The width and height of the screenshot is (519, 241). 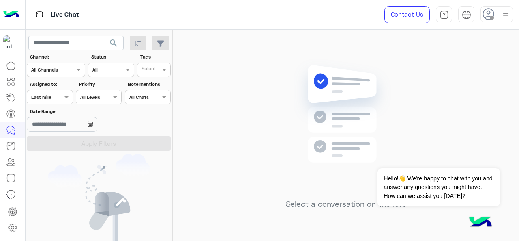 What do you see at coordinates (506, 15) in the screenshot?
I see `img: profile` at bounding box center [506, 15].